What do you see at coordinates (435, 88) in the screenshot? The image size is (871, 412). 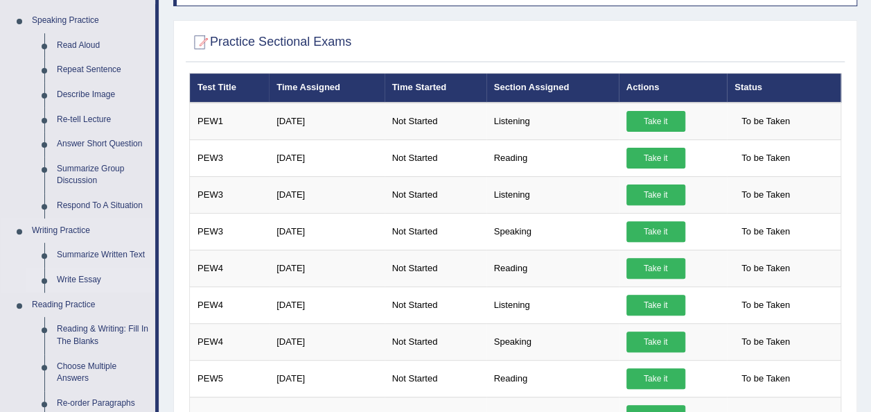 I see `th: Time Started` at bounding box center [435, 88].